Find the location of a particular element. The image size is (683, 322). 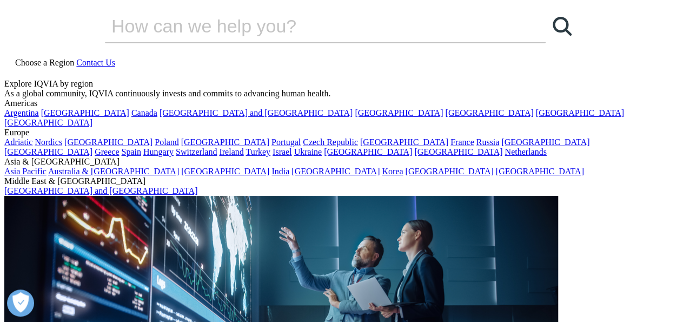

div: Explore IQVIA by region is located at coordinates (341, 84).